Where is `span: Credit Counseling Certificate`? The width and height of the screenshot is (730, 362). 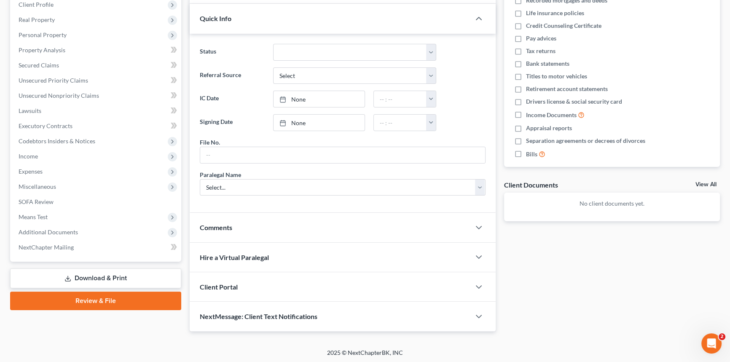 span: Credit Counseling Certificate is located at coordinates (563, 26).